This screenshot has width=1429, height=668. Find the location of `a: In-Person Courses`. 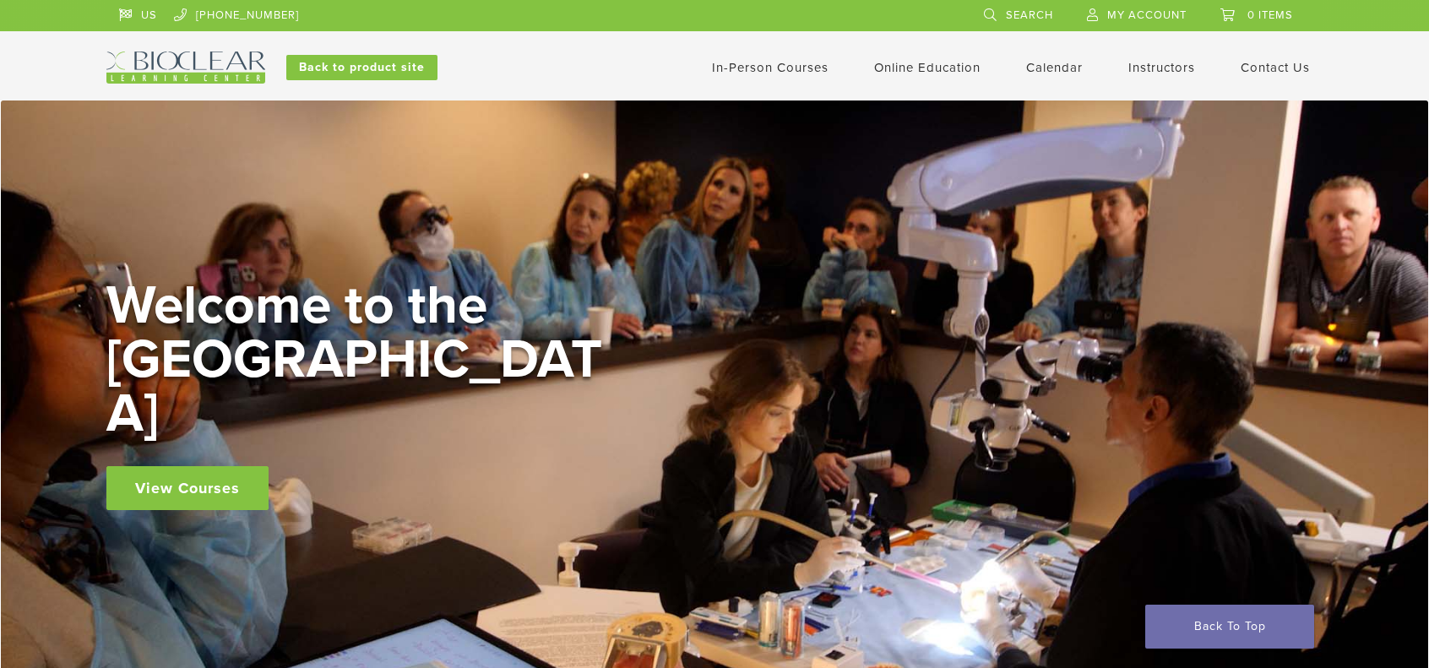

a: In-Person Courses is located at coordinates (770, 68).